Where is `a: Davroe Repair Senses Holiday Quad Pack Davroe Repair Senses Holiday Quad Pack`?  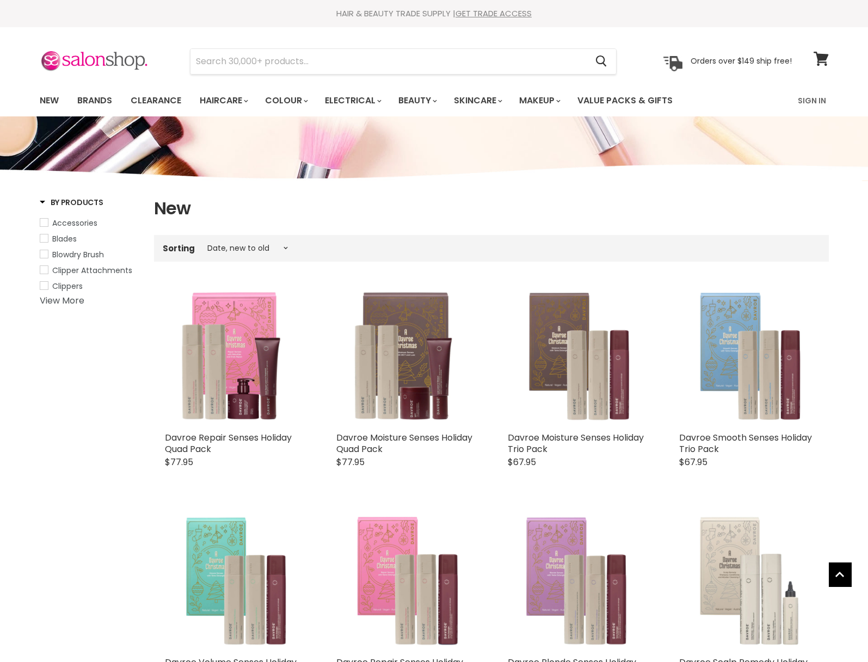 a: Davroe Repair Senses Holiday Quad Pack Davroe Repair Senses Holiday Quad Pack is located at coordinates (234, 357).